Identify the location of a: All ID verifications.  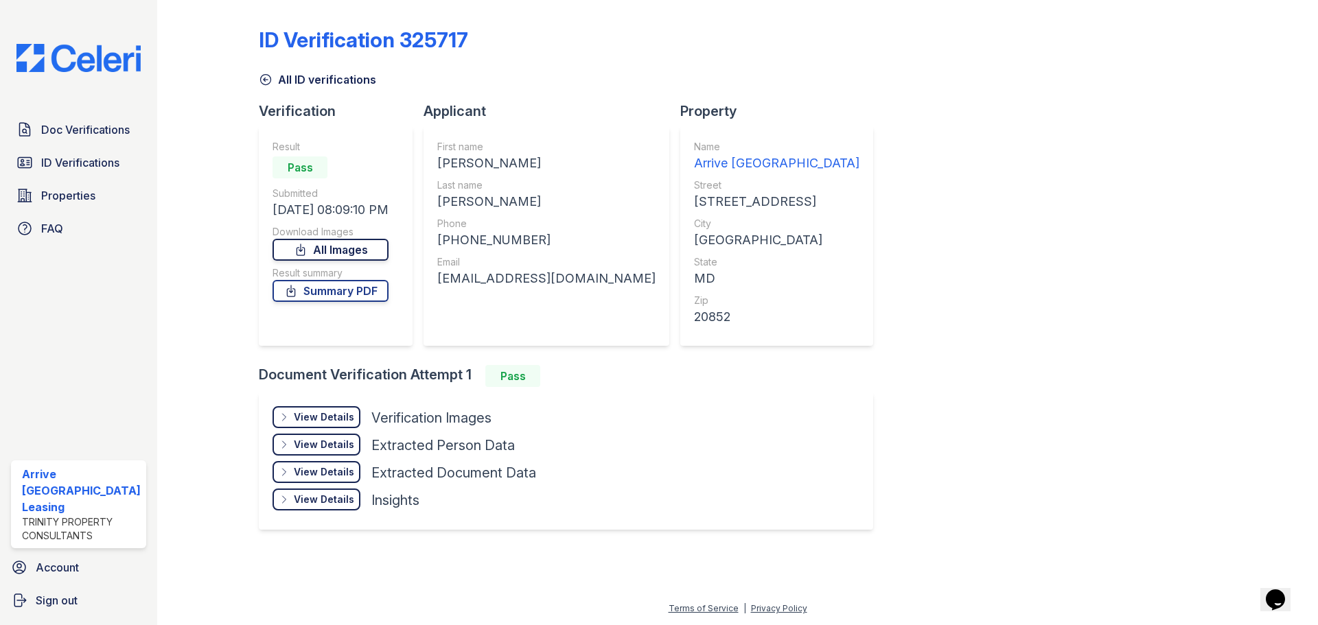
(317, 80).